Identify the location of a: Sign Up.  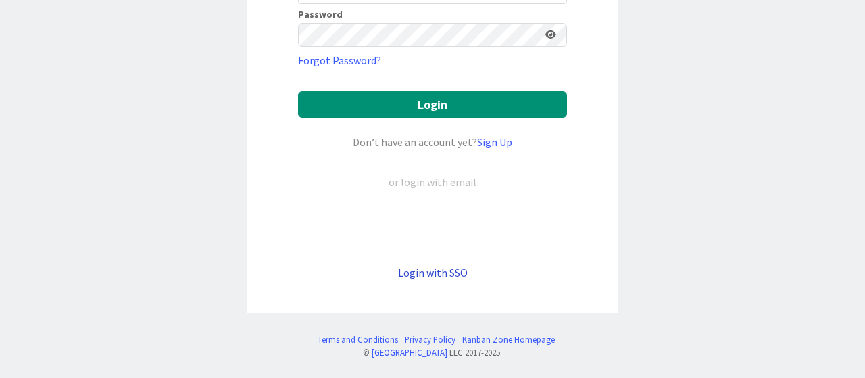
(495, 142).